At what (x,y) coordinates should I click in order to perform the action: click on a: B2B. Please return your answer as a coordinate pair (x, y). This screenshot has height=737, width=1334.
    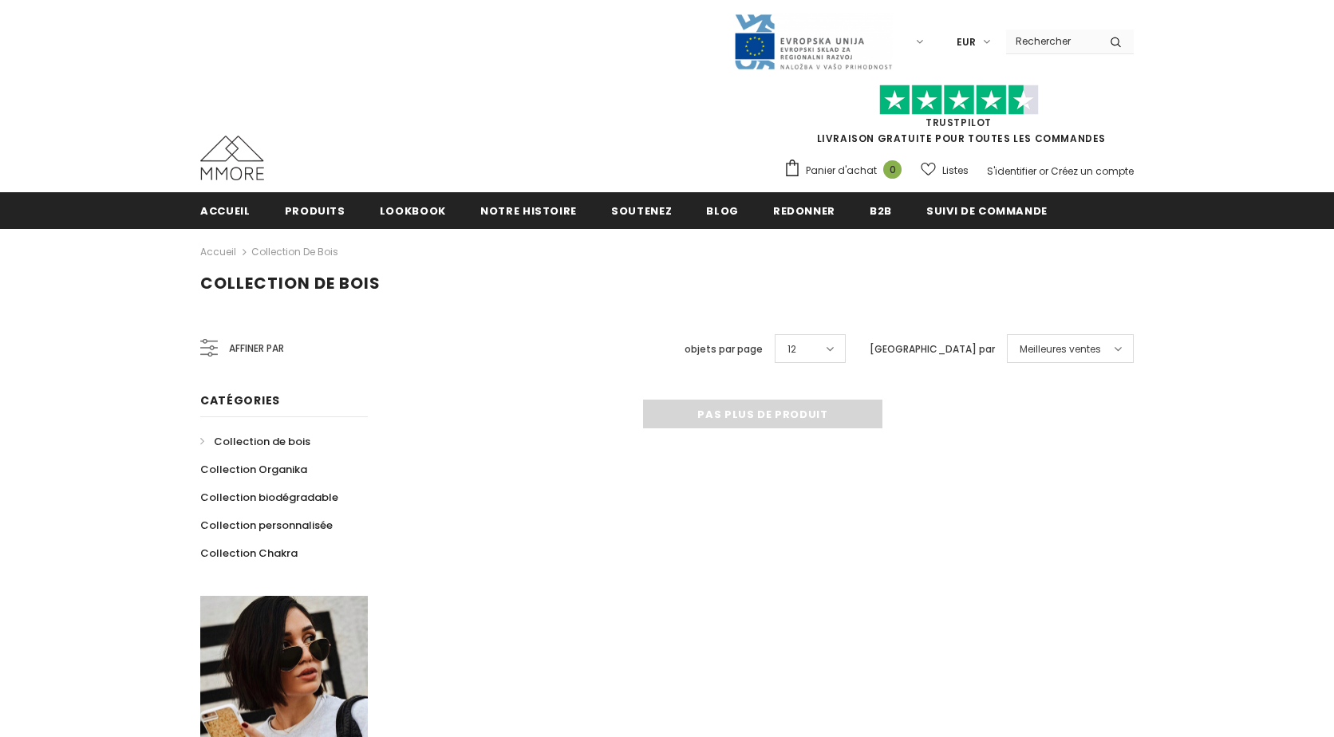
    Looking at the image, I should click on (881, 210).